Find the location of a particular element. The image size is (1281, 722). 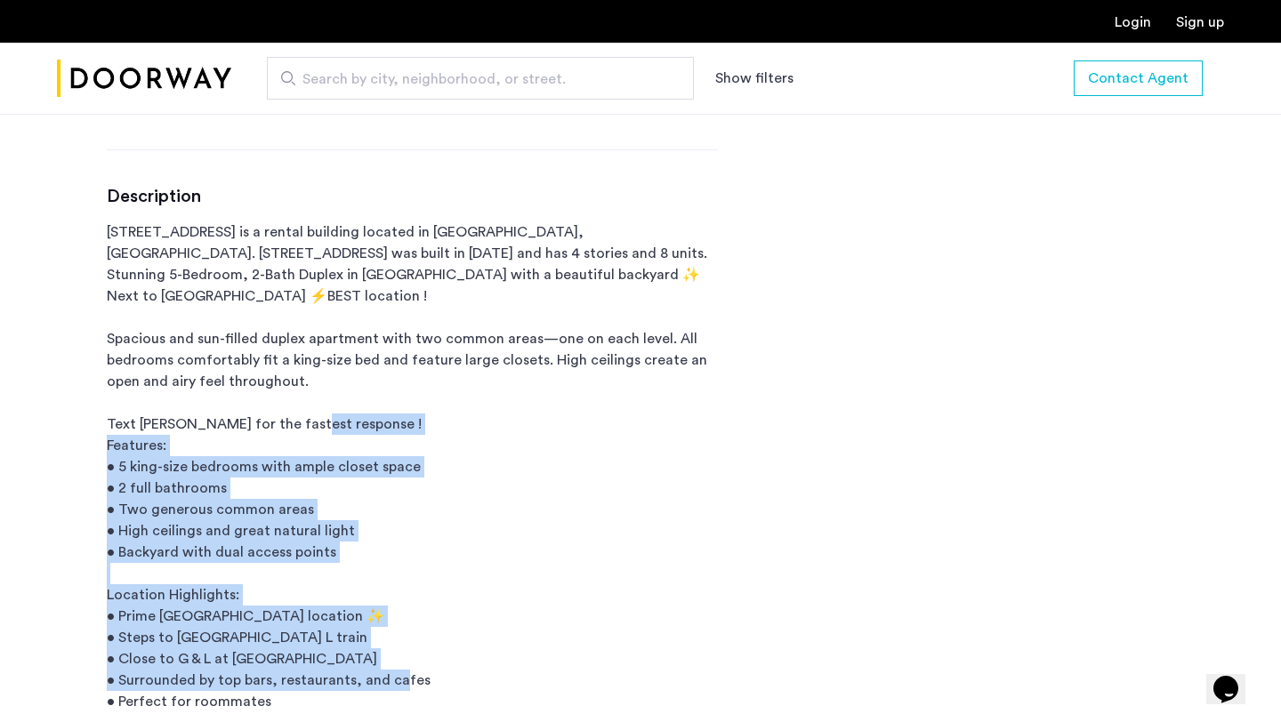

button: button is located at coordinates (1138, 78).